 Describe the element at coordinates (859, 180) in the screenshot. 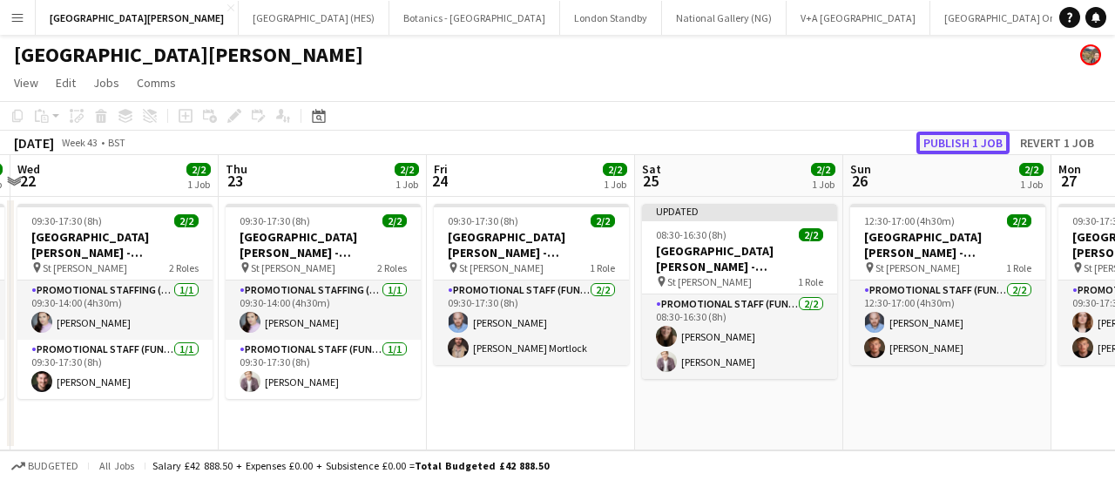

I see `span: 26` at that location.